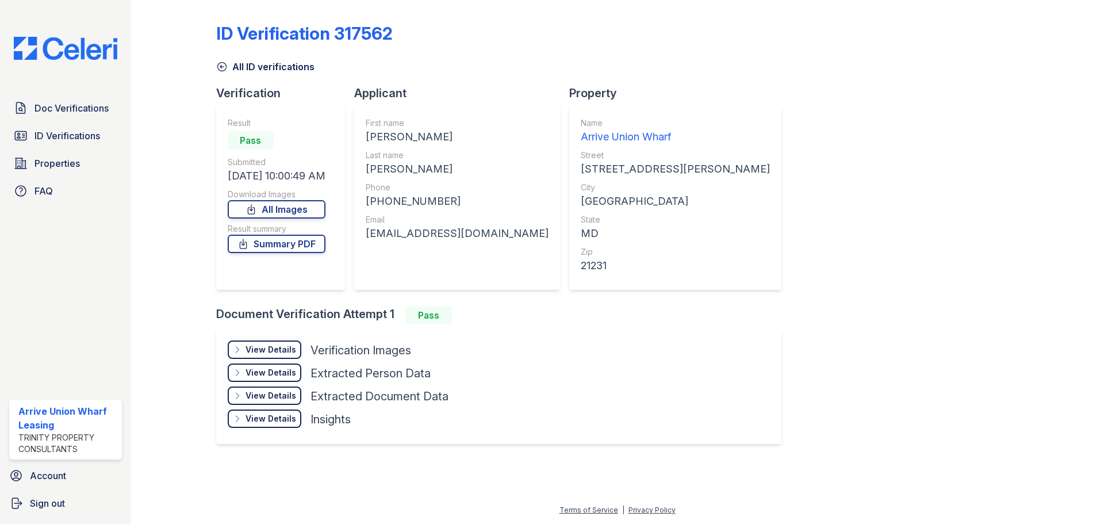 Image resolution: width=1104 pixels, height=524 pixels. Describe the element at coordinates (66, 503) in the screenshot. I see `button: Sign out` at that location.